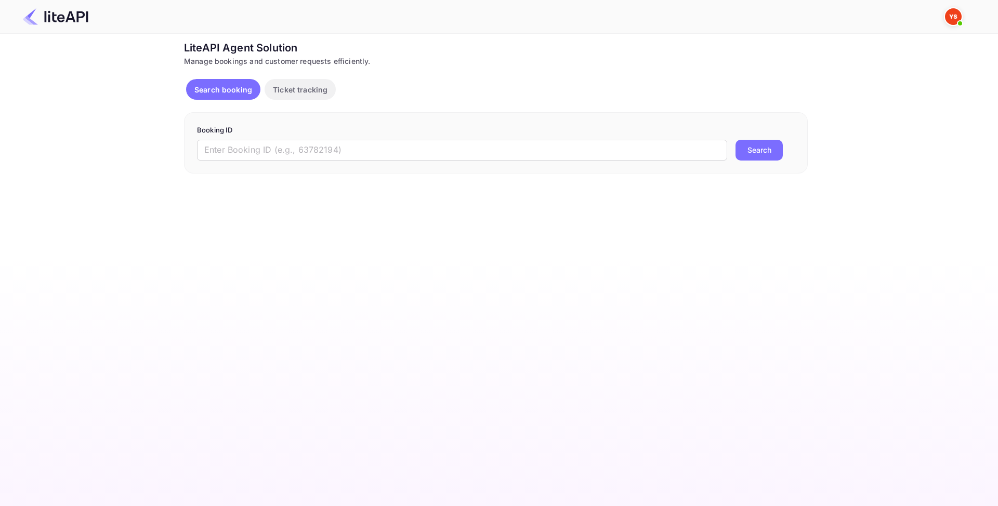 The image size is (998, 506). Describe the element at coordinates (300, 89) in the screenshot. I see `p: Ticket tracking` at that location.